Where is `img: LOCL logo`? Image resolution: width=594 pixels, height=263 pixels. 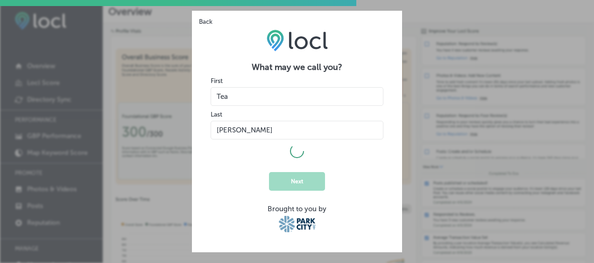 img: LOCL logo is located at coordinates (297, 40).